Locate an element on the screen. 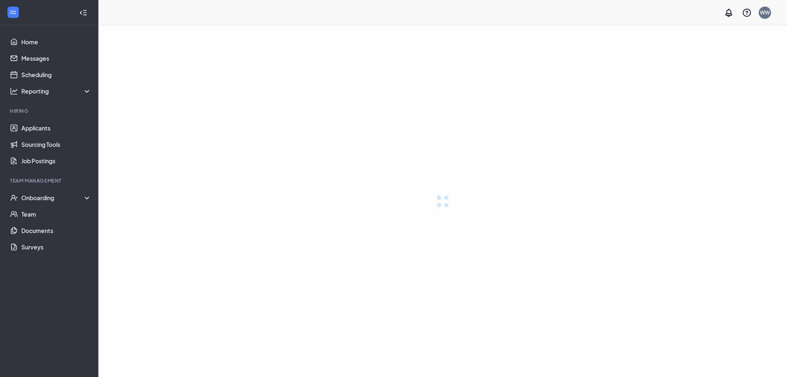  a: Home is located at coordinates (56, 42).